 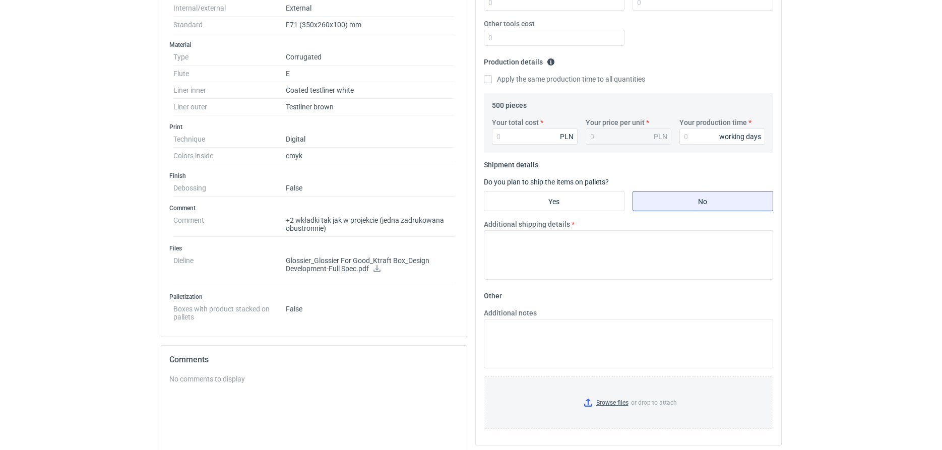 I want to click on label: Yes, so click(x=554, y=201).